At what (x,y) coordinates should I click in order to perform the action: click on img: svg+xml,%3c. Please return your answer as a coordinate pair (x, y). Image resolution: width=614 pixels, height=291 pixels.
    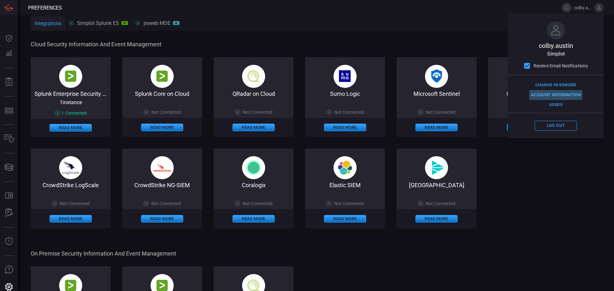
    Looking at the image, I should click on (345, 168).